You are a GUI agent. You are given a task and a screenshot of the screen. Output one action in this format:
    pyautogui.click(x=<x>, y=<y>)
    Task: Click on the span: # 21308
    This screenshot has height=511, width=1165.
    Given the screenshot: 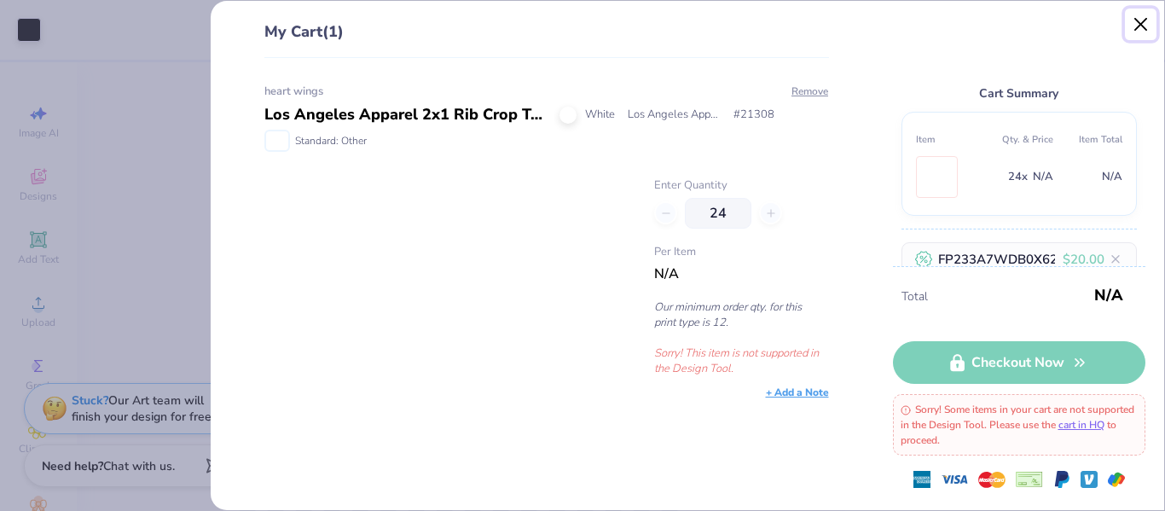 What is the action you would take?
    pyautogui.click(x=754, y=115)
    